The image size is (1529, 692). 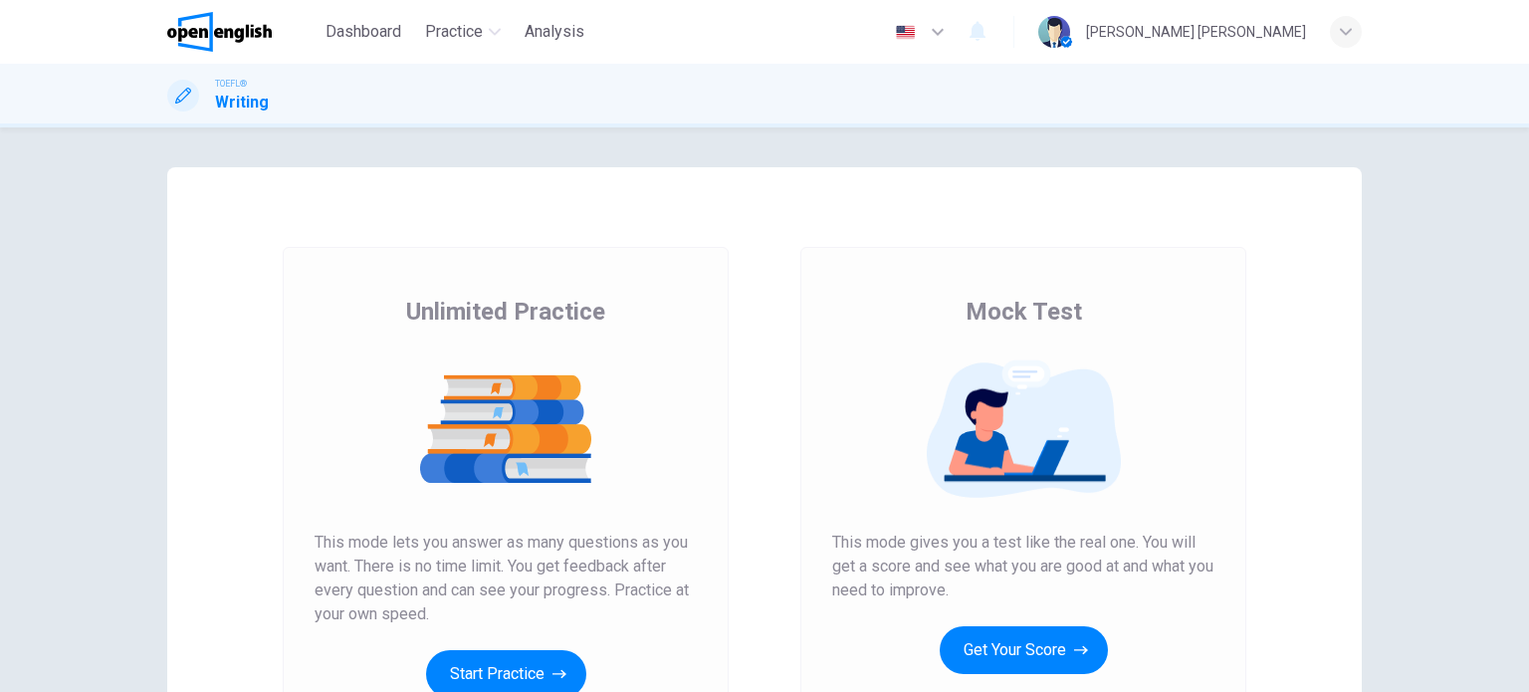 What do you see at coordinates (454, 32) in the screenshot?
I see `span: Practice` at bounding box center [454, 32].